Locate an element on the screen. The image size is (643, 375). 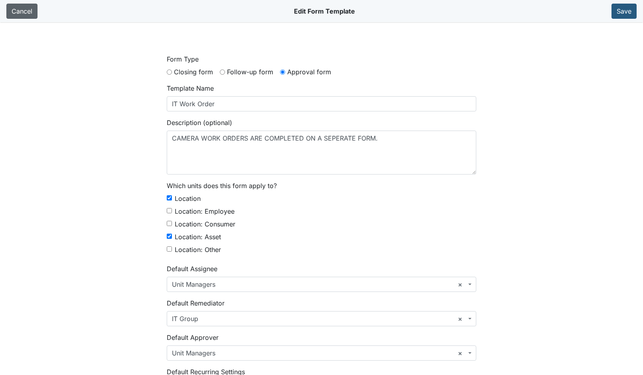
div: Edit Form Template is located at coordinates (324, 11).